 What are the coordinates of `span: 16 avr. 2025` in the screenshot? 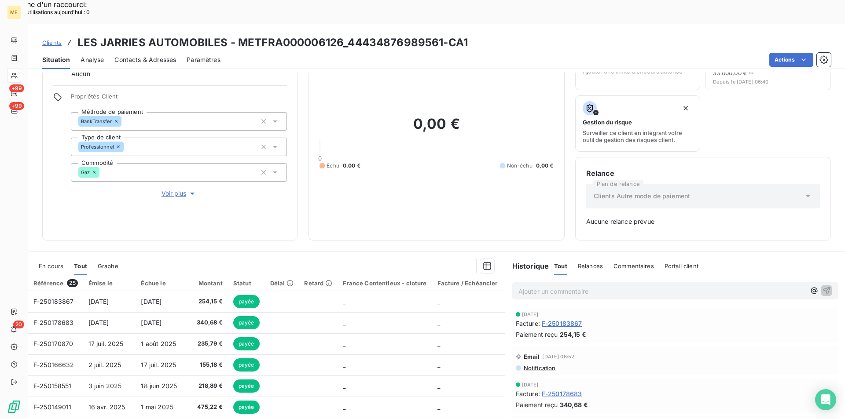 It's located at (107, 407).